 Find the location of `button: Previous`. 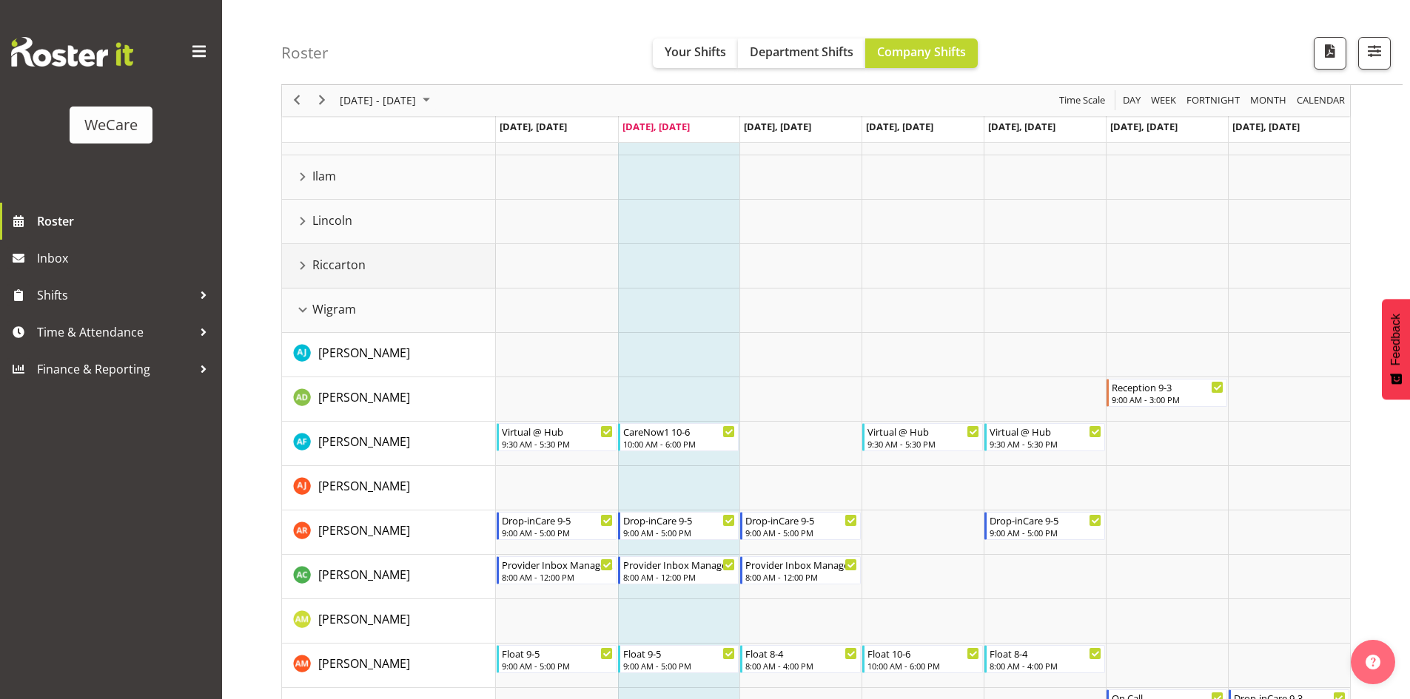

button: Previous is located at coordinates (297, 101).